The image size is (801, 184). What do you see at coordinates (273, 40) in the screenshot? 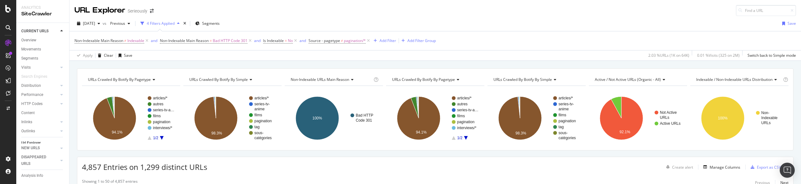
I see `span: Is Indexable` at bounding box center [273, 40].